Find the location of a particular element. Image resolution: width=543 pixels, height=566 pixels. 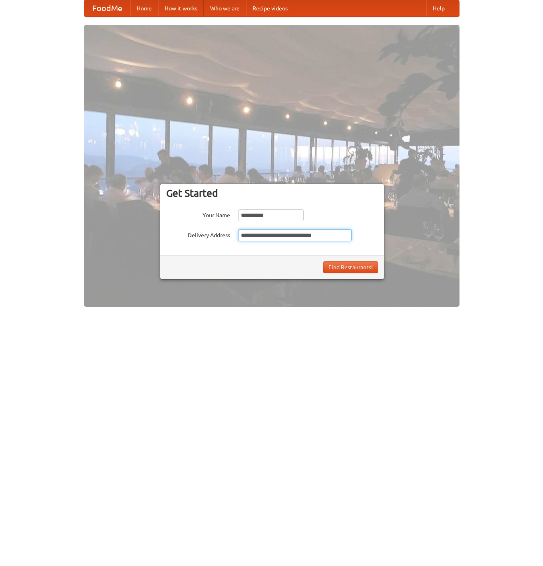

a: How it works is located at coordinates (181, 8).